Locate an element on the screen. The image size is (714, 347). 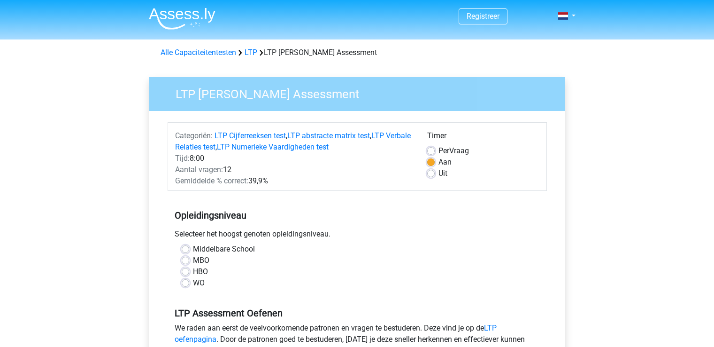
div: 39,9% is located at coordinates (294, 181).